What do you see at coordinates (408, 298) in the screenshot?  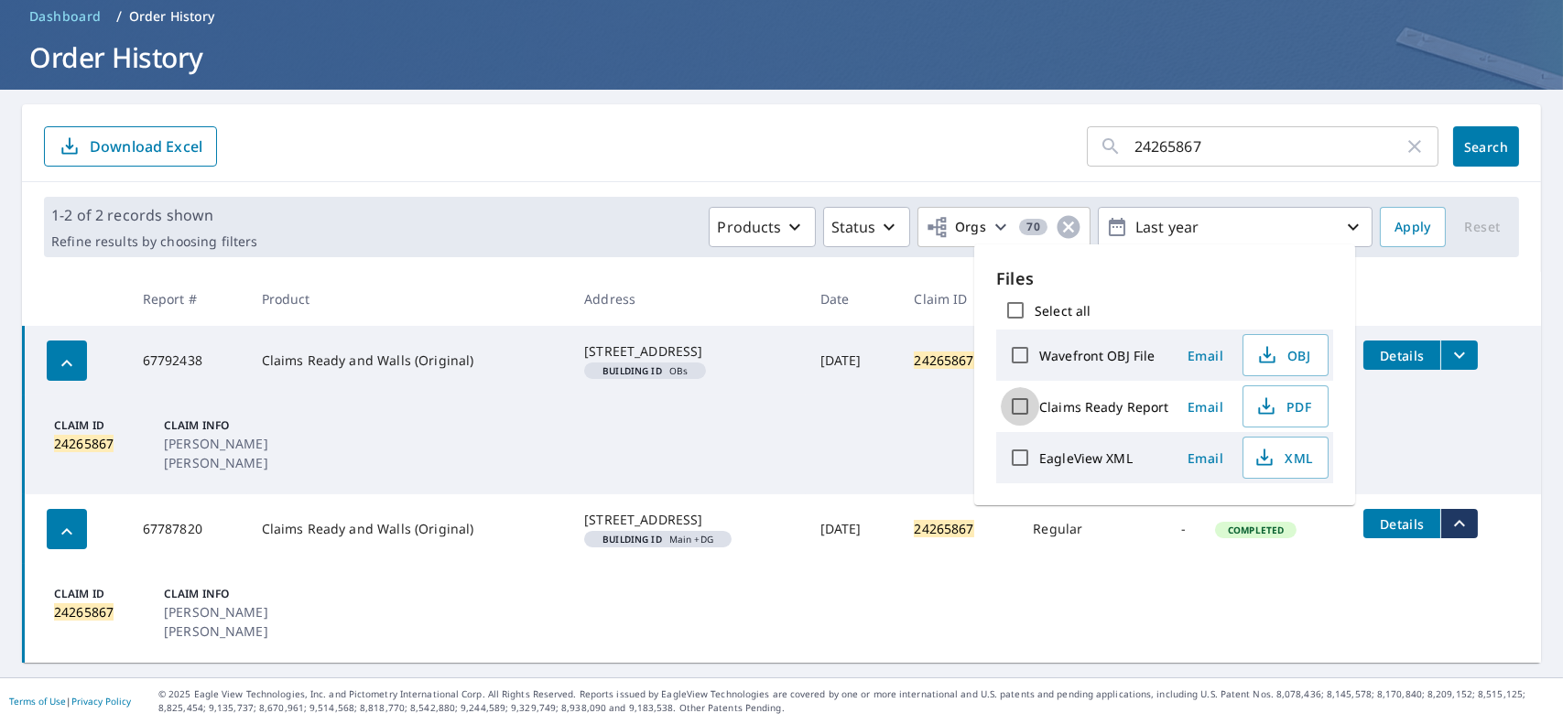 I see `th: Product` at bounding box center [408, 298].